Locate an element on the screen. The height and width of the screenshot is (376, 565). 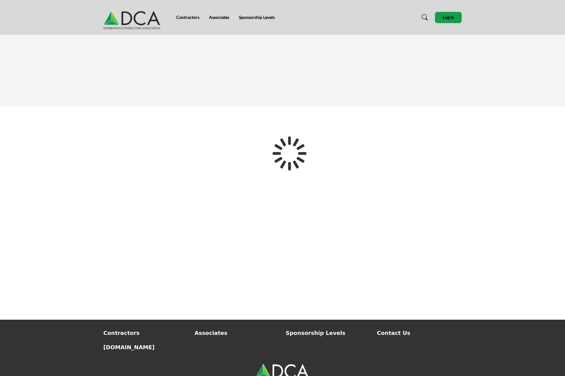
button: Log In is located at coordinates (449, 17).